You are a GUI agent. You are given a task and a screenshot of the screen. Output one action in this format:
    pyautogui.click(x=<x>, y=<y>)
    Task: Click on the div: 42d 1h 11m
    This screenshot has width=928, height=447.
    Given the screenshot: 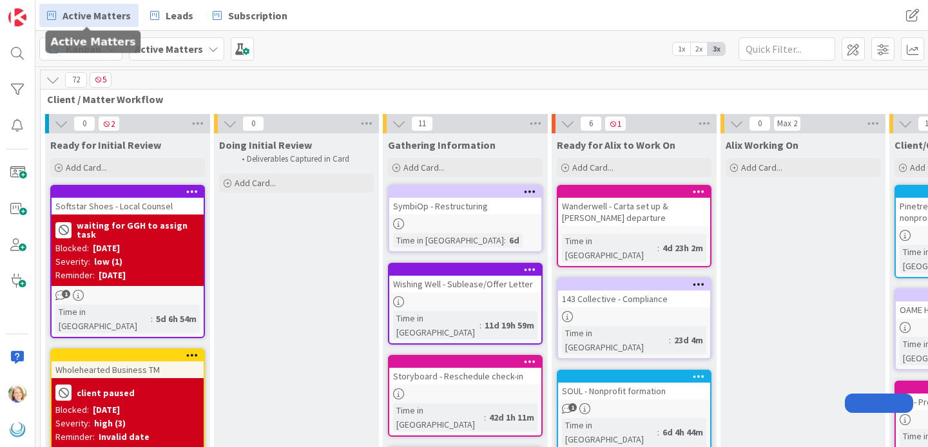 What is the action you would take?
    pyautogui.click(x=512, y=418)
    